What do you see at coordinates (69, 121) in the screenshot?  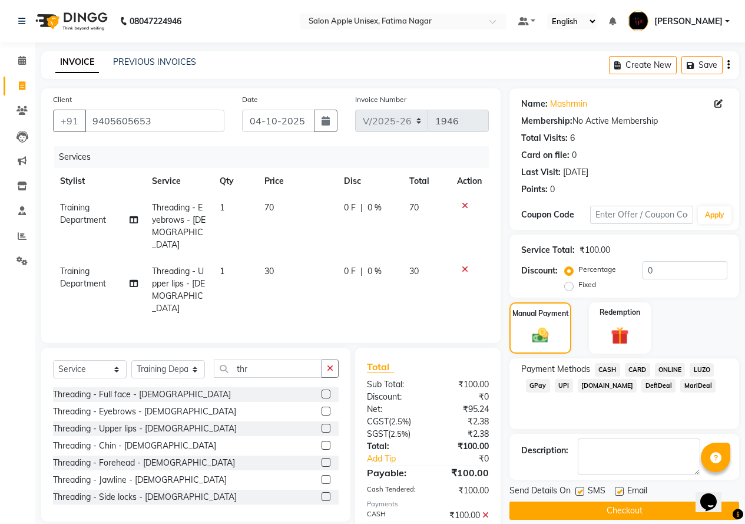 I see `button: +91` at bounding box center [69, 121].